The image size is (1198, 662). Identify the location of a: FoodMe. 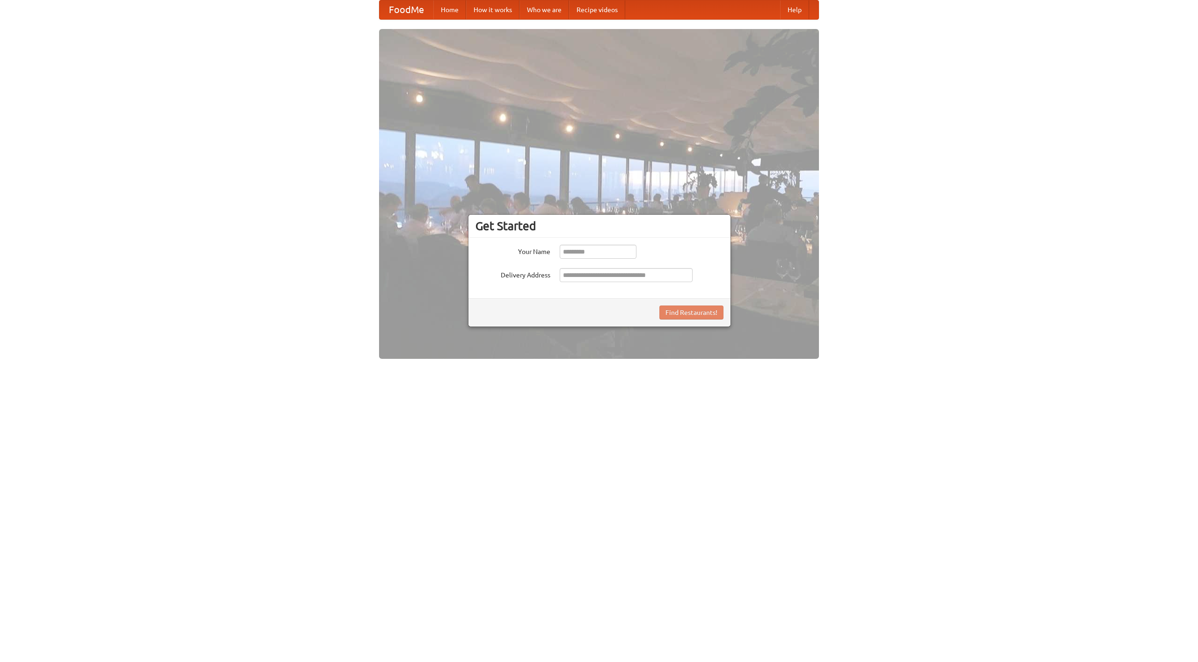
(406, 10).